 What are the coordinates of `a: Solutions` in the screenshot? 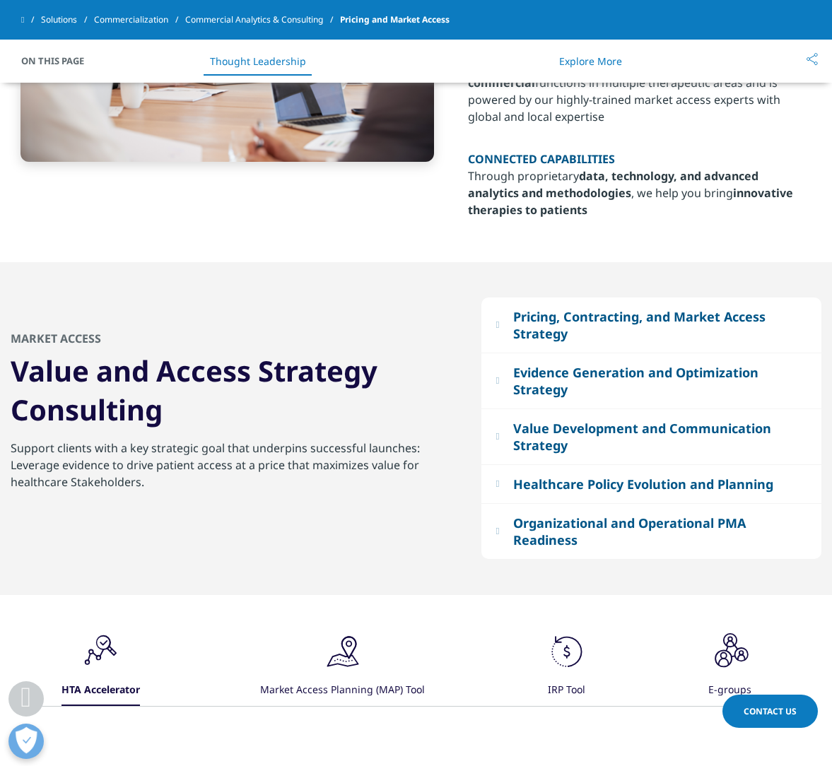 It's located at (67, 20).